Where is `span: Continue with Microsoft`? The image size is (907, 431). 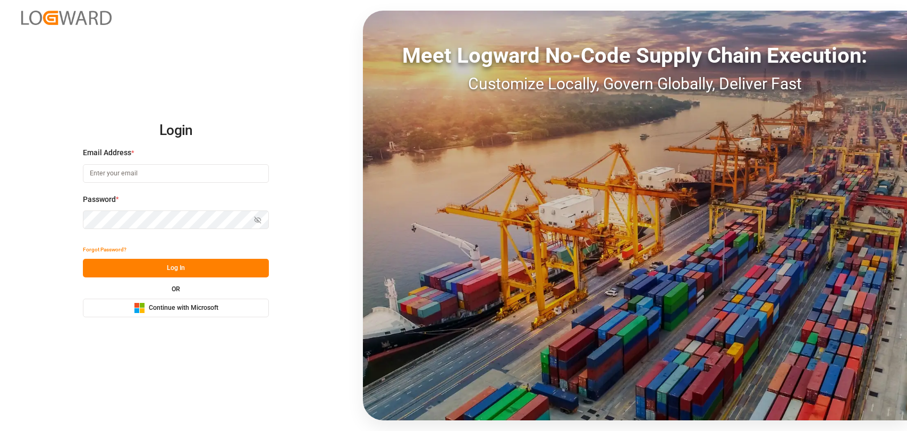
span: Continue with Microsoft is located at coordinates (183, 308).